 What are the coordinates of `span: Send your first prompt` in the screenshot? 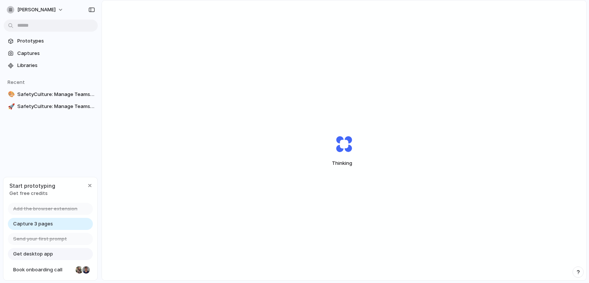 It's located at (40, 239).